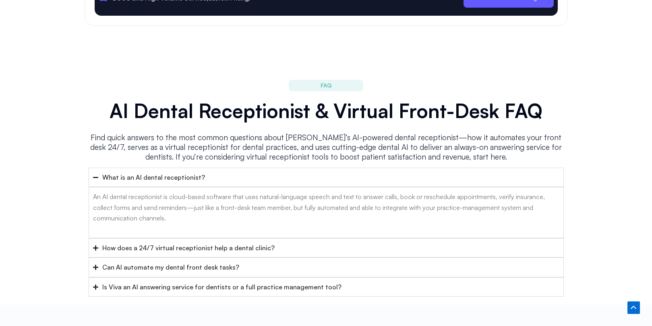  Describe the element at coordinates (326, 232) in the screenshot. I see `div: Accordion. Open links with Enter or Space, close with Escape, and navigate with Arrow Keys` at that location.